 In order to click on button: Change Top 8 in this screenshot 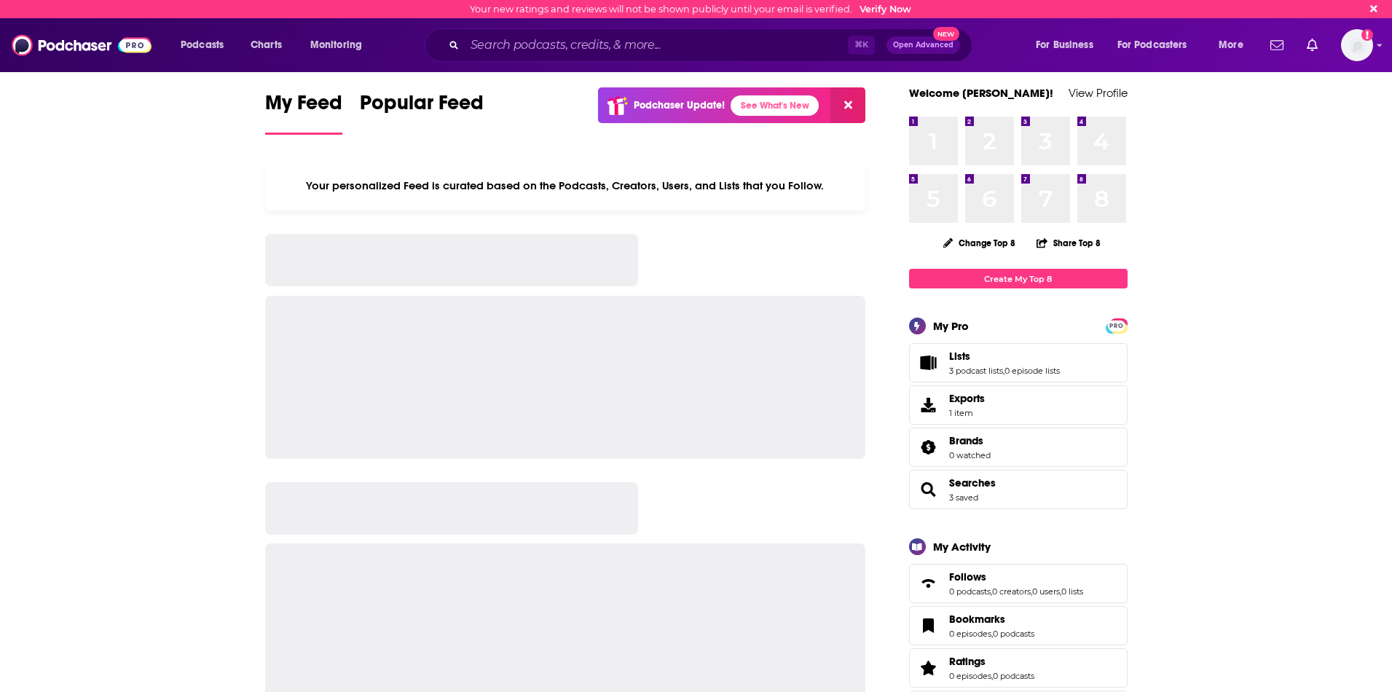, I will do `click(980, 243)`.